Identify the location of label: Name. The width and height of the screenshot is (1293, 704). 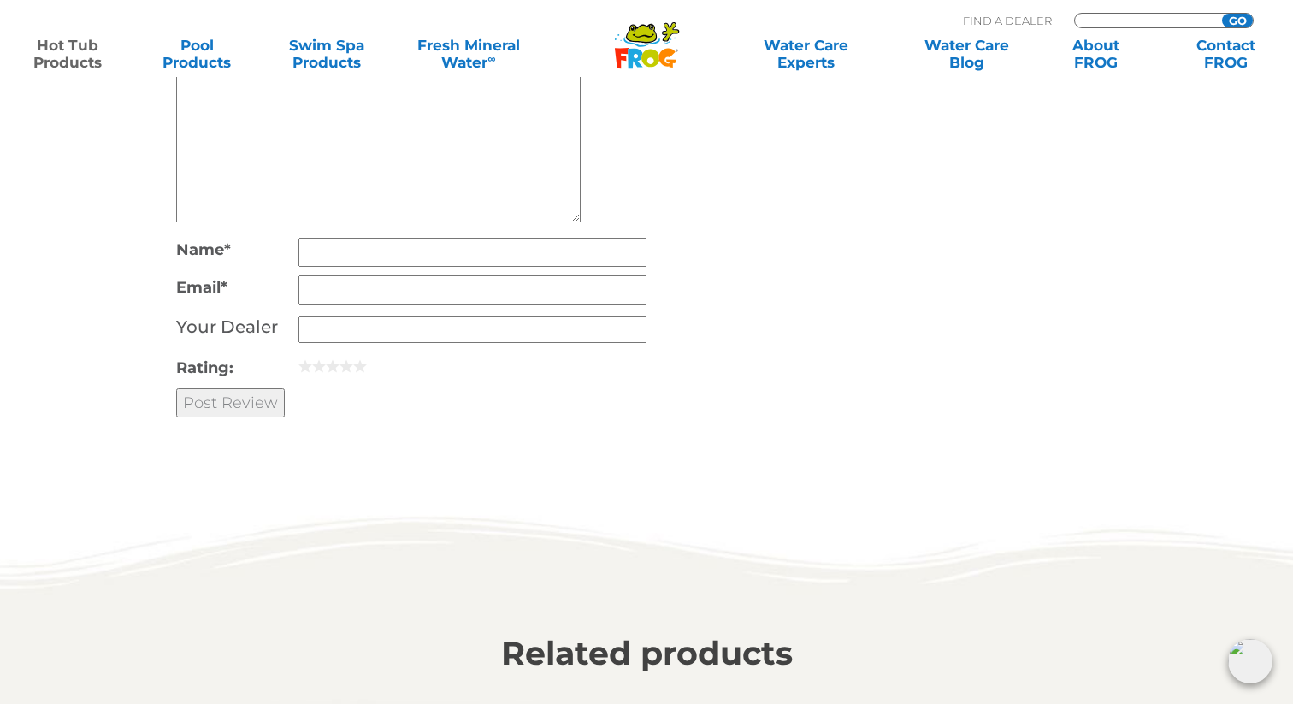
(237, 250).